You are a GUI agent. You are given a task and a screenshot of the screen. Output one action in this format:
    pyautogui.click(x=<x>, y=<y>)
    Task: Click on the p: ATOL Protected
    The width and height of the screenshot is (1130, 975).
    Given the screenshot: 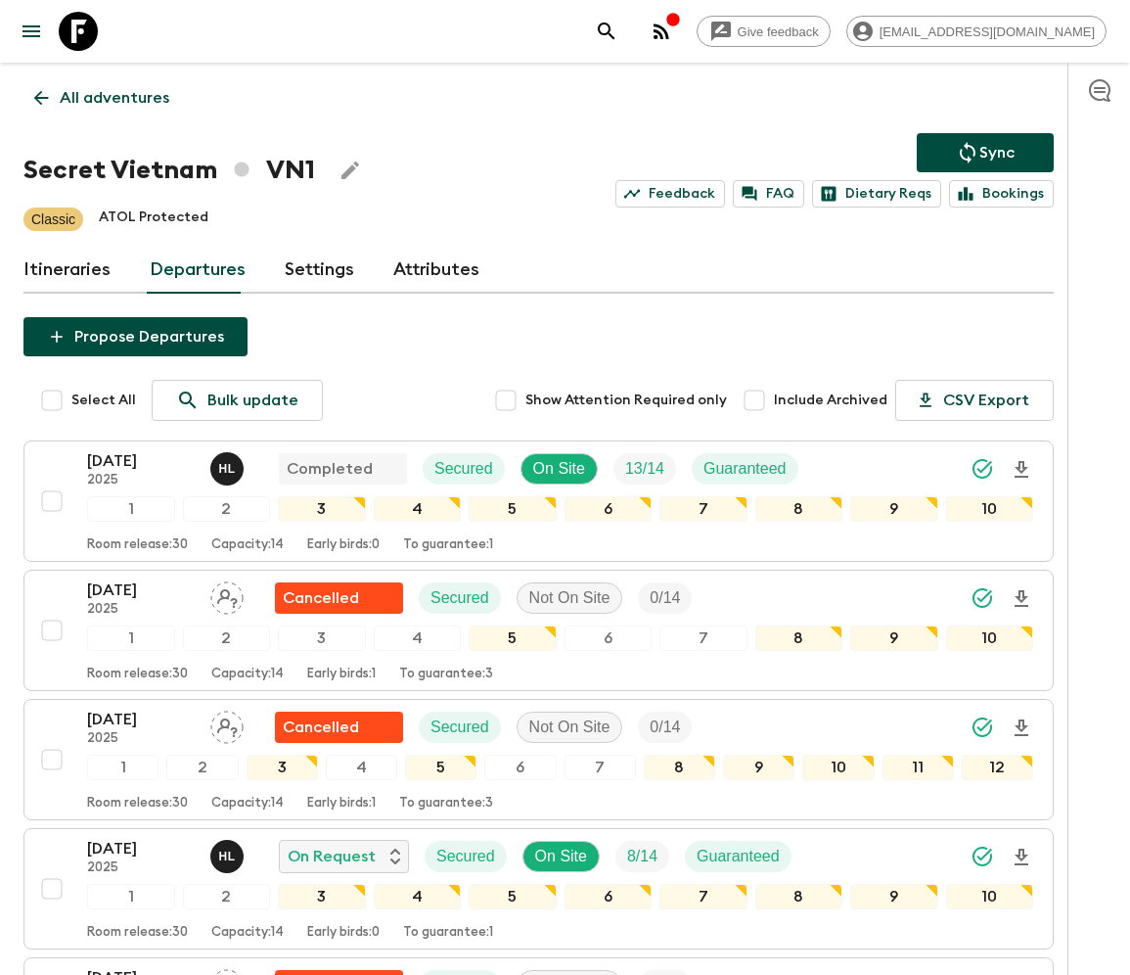 What is the action you would take?
    pyautogui.click(x=154, y=219)
    